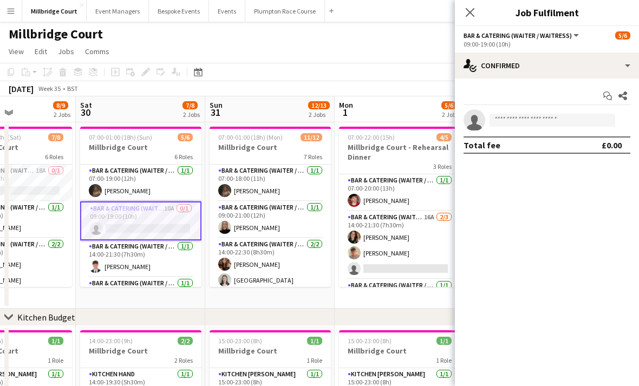  Describe the element at coordinates (179, 11) in the screenshot. I see `button: Bespoke Events` at that location.